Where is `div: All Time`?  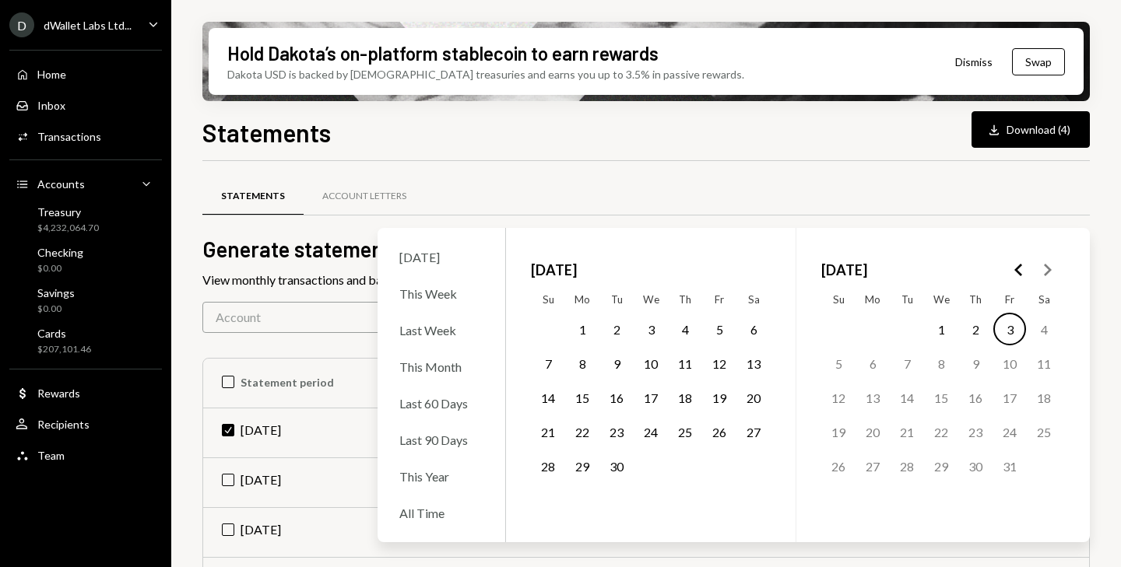
div: All Time is located at coordinates (441, 513).